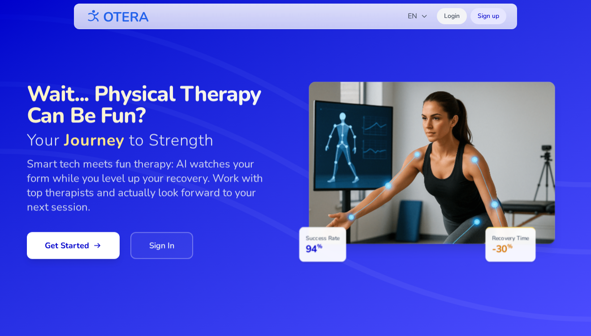 The width and height of the screenshot is (591, 336). I want to click on span: Wait... Physical Therapy Can Be Fun?, so click(152, 104).